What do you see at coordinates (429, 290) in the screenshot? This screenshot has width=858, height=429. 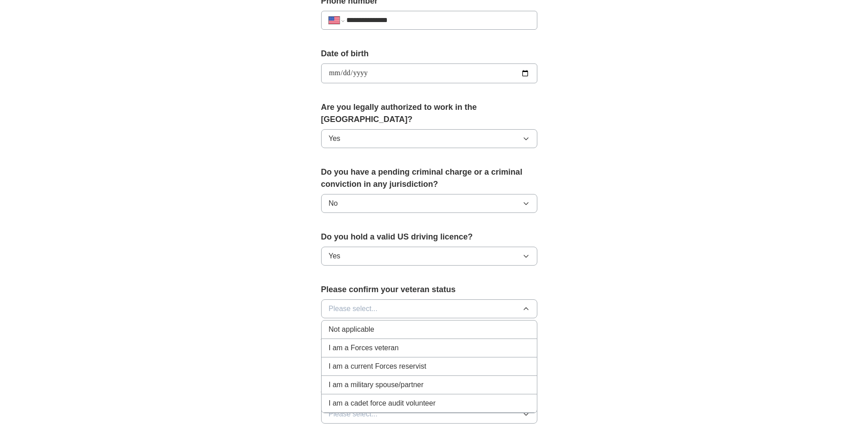 I see `label: Please confirm your veteran status` at bounding box center [429, 290].